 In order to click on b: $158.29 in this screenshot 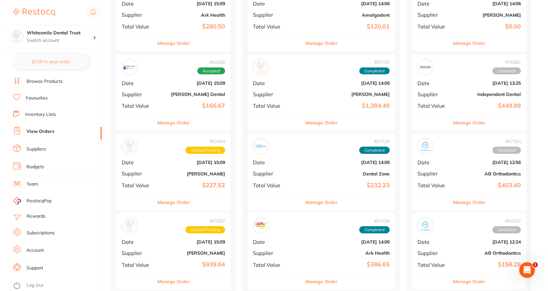, I will do `click(488, 264)`.